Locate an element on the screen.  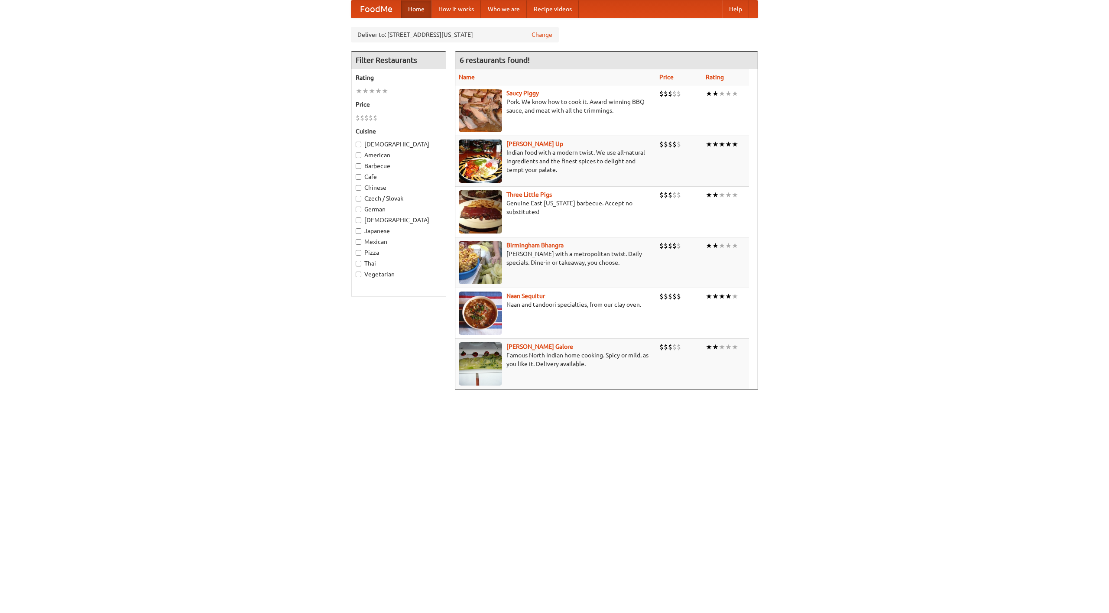
label: Barbecue is located at coordinates (399, 166).